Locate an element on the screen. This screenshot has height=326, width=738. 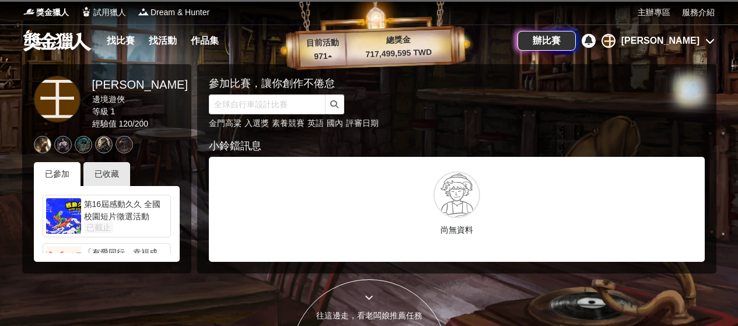
a: 辦比賽 is located at coordinates (547, 41).